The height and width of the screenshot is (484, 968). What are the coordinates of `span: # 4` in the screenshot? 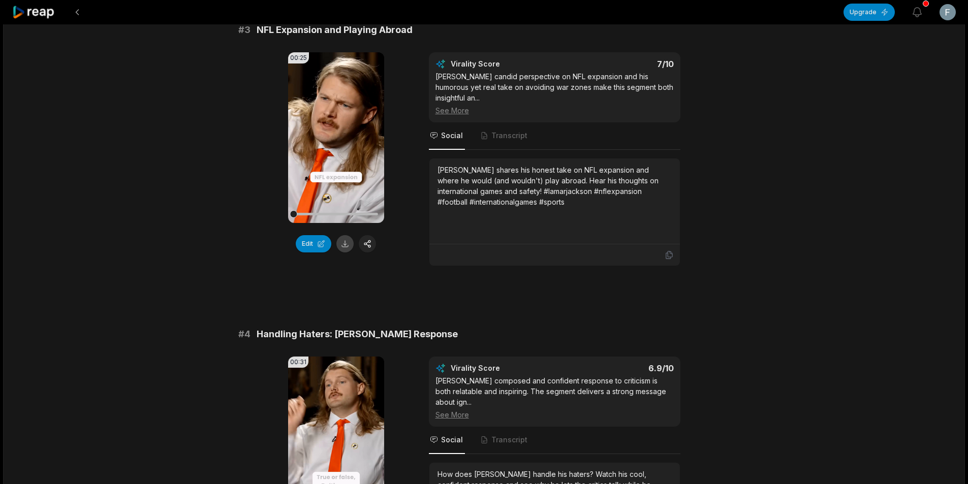 It's located at (244, 334).